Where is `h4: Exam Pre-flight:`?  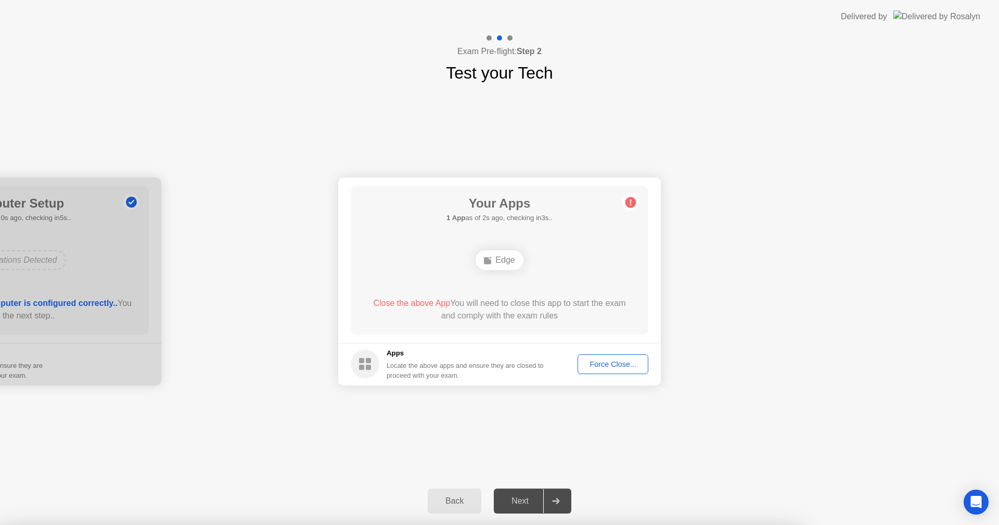 h4: Exam Pre-flight: is located at coordinates (500, 52).